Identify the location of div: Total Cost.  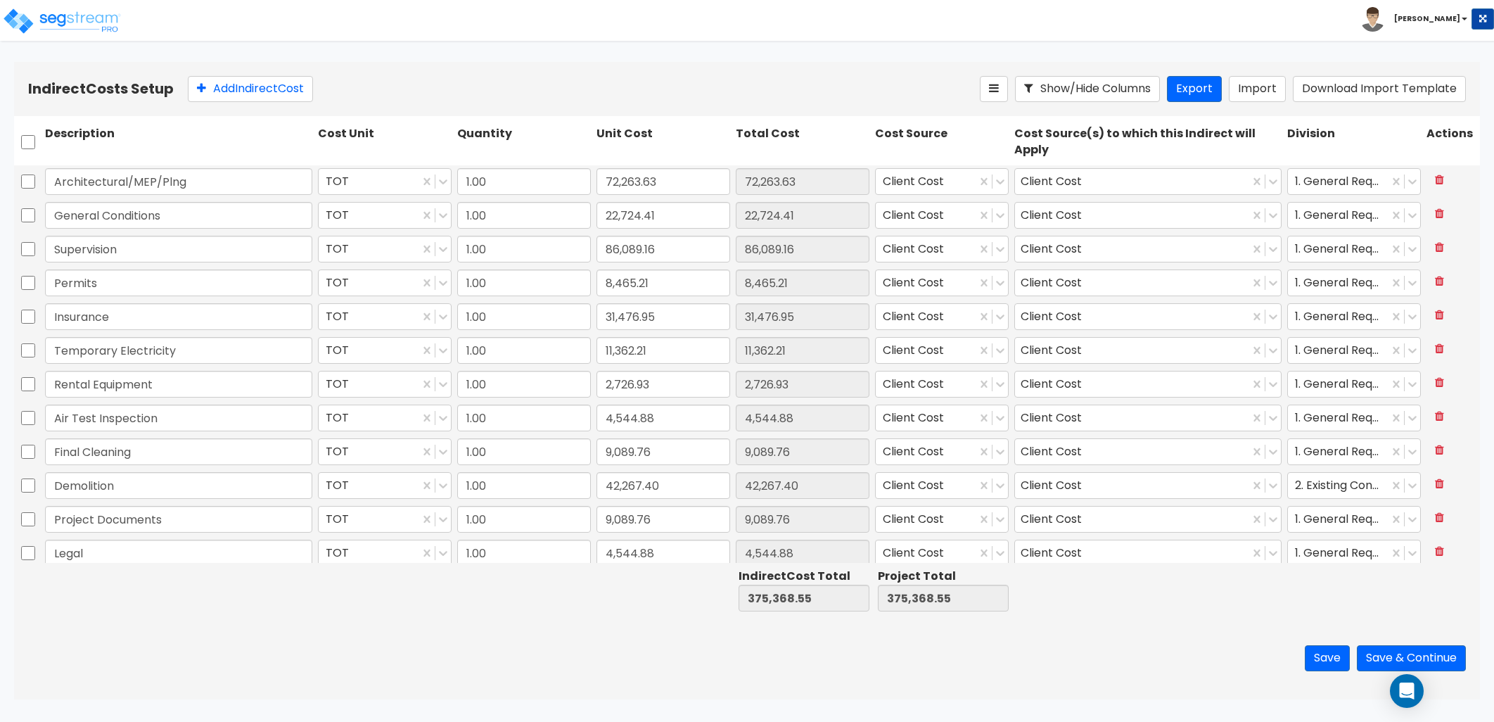
(803, 142).